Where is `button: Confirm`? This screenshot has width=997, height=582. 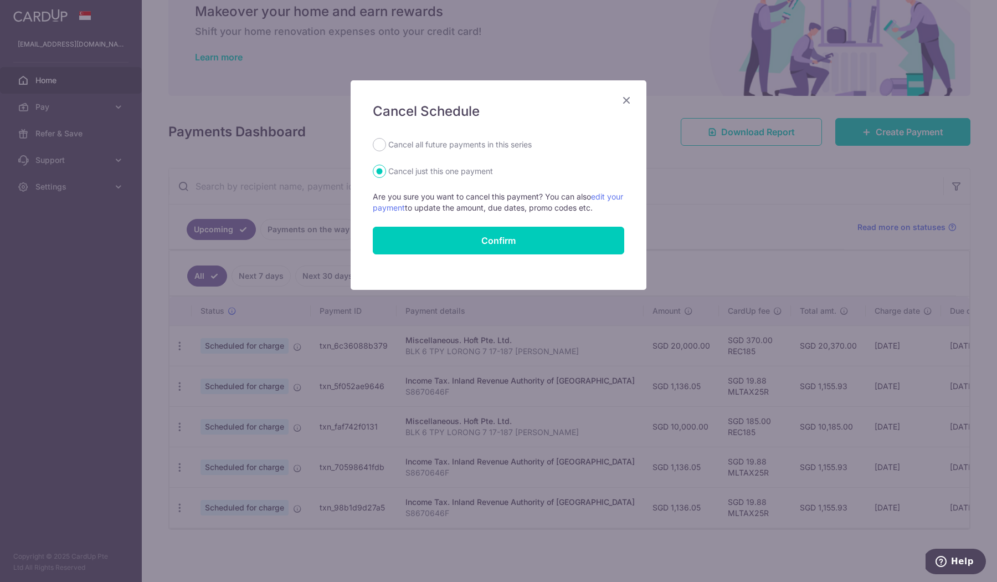 button: Confirm is located at coordinates (499, 240).